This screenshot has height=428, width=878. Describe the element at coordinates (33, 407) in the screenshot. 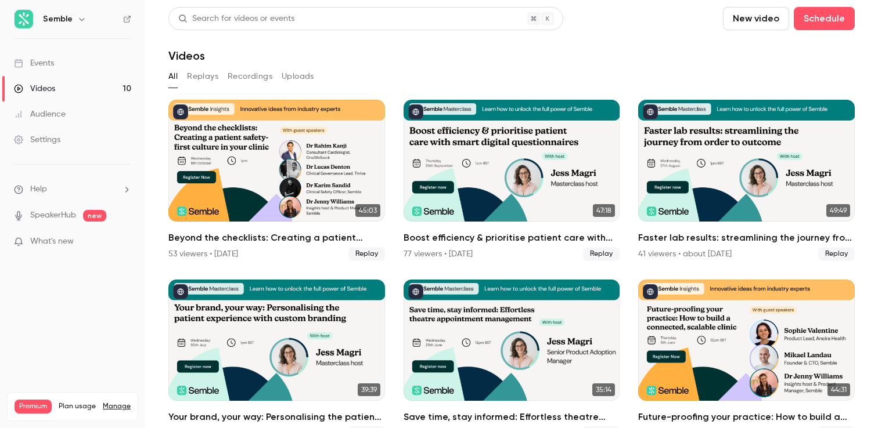

I see `span: Premium` at that location.